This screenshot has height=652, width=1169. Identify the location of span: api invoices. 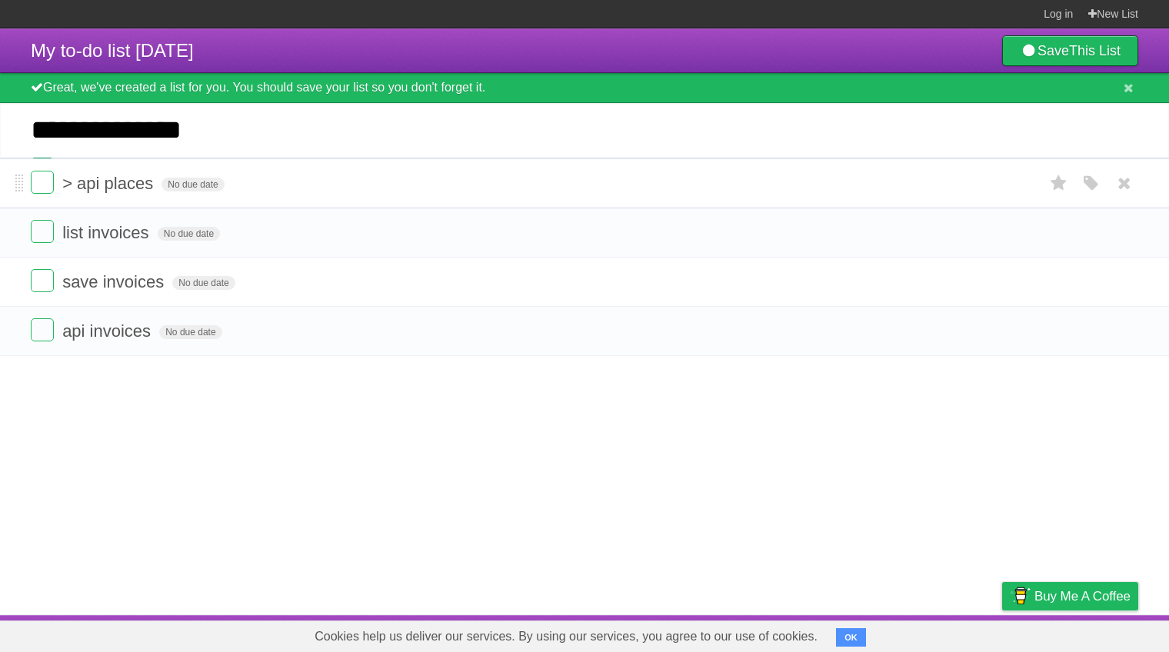
(108, 331).